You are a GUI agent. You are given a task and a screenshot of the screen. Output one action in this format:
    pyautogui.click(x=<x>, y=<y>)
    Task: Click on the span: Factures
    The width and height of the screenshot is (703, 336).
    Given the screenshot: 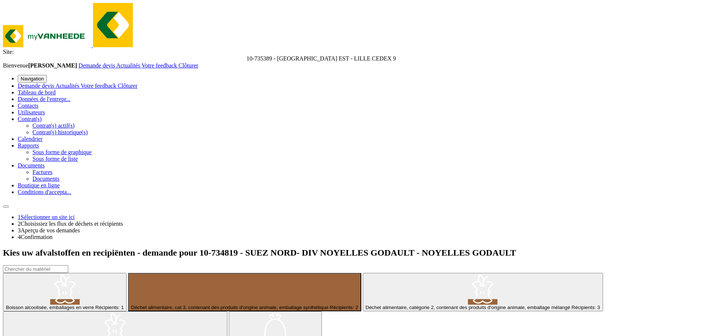 What is the action you would take?
    pyautogui.click(x=42, y=172)
    